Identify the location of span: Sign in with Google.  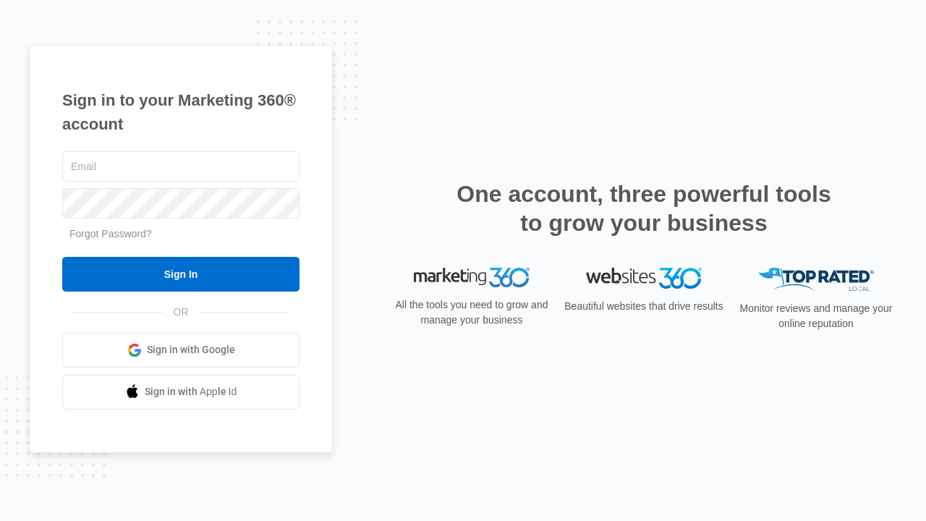
(191, 349).